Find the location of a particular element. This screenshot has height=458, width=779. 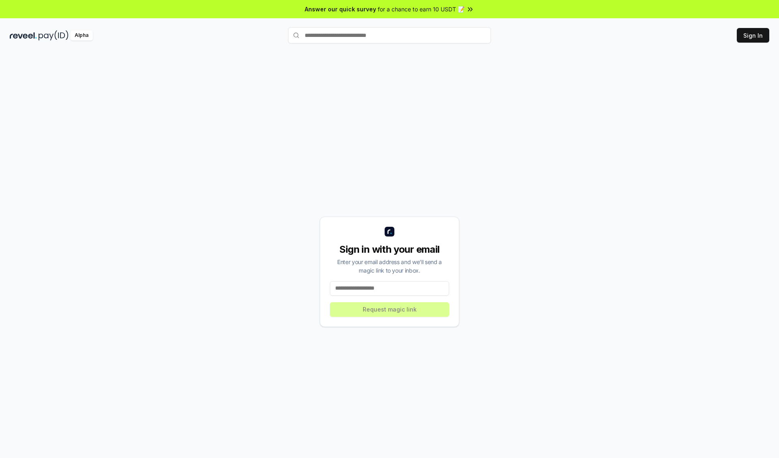

img: pay_id is located at coordinates (54, 35).